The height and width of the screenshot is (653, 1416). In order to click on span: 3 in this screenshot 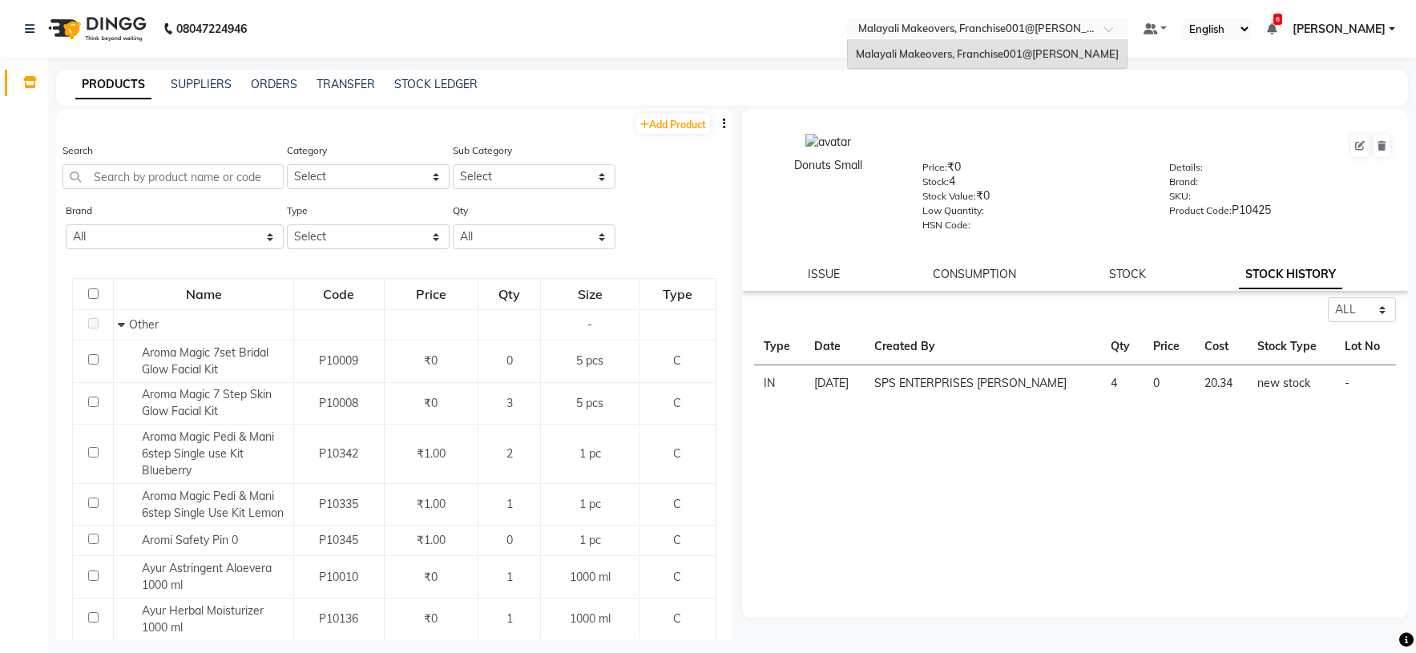, I will do `click(510, 403)`.